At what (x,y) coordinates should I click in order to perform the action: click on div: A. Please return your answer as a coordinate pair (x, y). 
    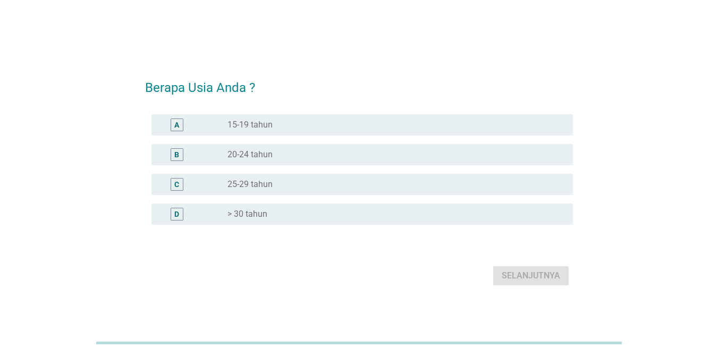
    Looking at the image, I should click on (177, 125).